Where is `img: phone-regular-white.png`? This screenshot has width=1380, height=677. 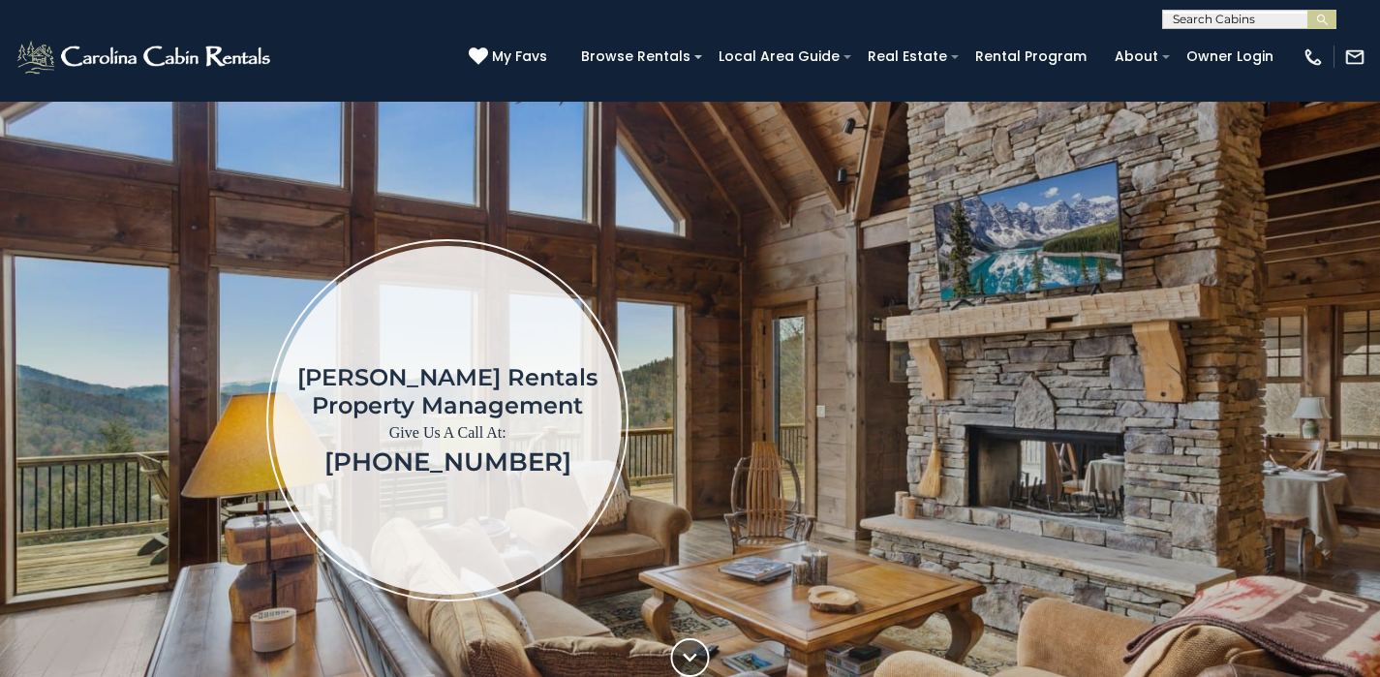 img: phone-regular-white.png is located at coordinates (1313, 57).